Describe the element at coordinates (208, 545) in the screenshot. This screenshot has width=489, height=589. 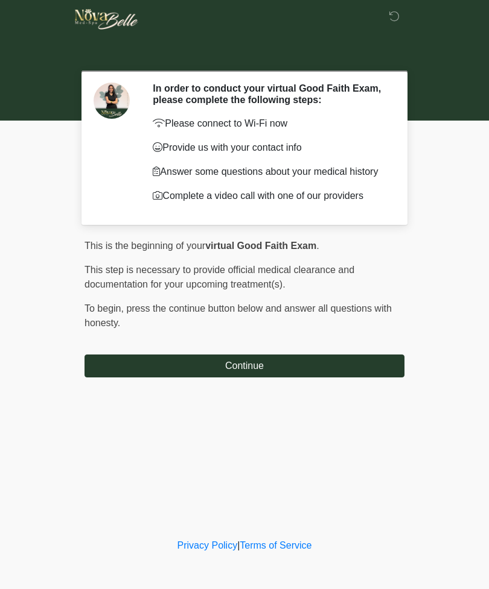
I see `a: Privacy Policy` at that location.